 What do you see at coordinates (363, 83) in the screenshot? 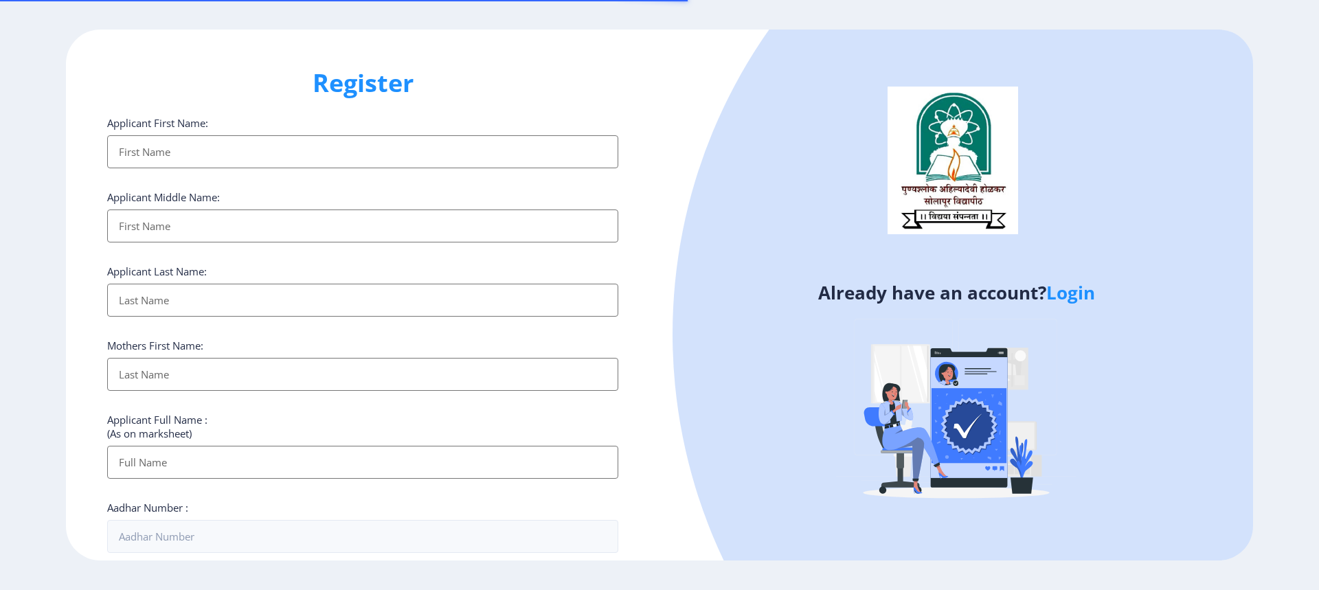
I see `h1: Register` at bounding box center [363, 83].